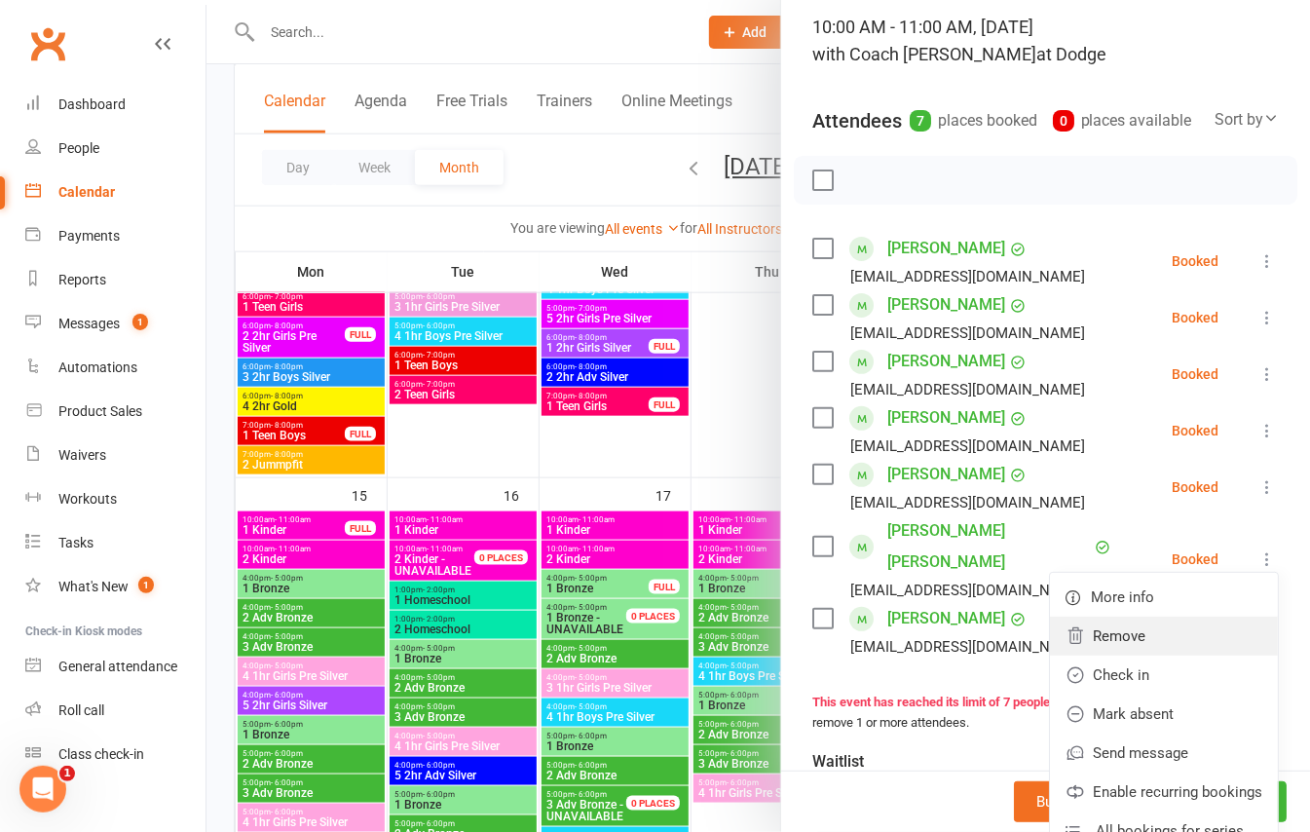  I want to click on a: Roll call, so click(115, 710).